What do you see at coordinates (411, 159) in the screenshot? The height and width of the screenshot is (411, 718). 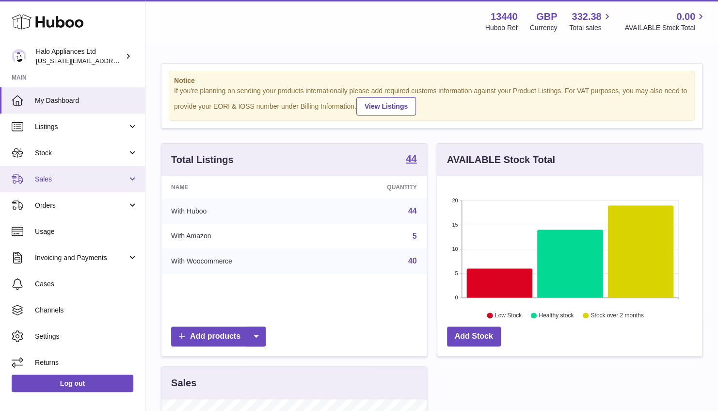 I see `strong: 44` at bounding box center [411, 159].